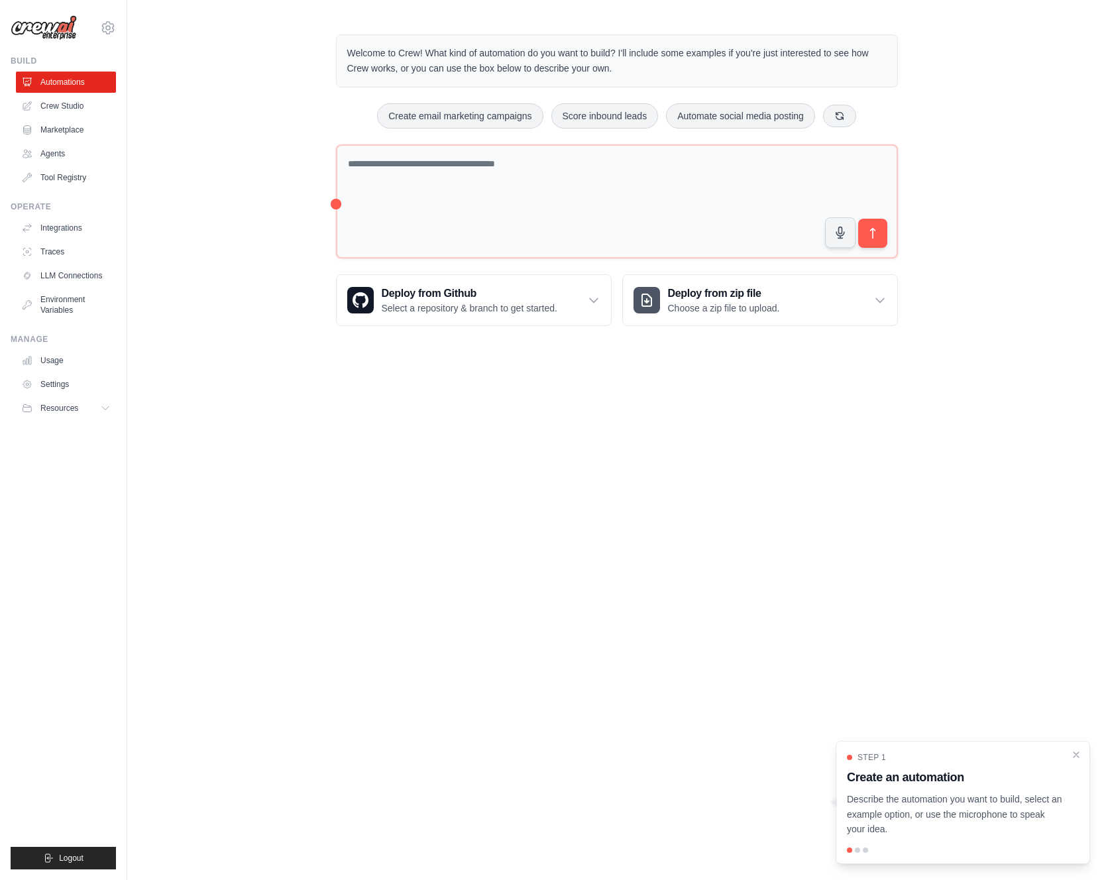 This screenshot has width=1106, height=880. What do you see at coordinates (63, 207) in the screenshot?
I see `div: Operate` at bounding box center [63, 207].